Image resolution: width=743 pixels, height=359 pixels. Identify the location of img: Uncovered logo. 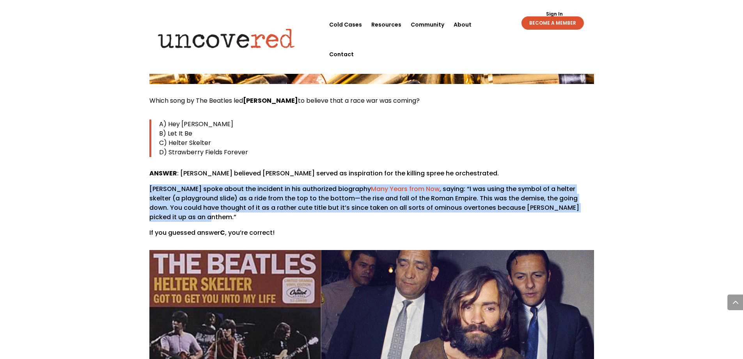
(226, 38).